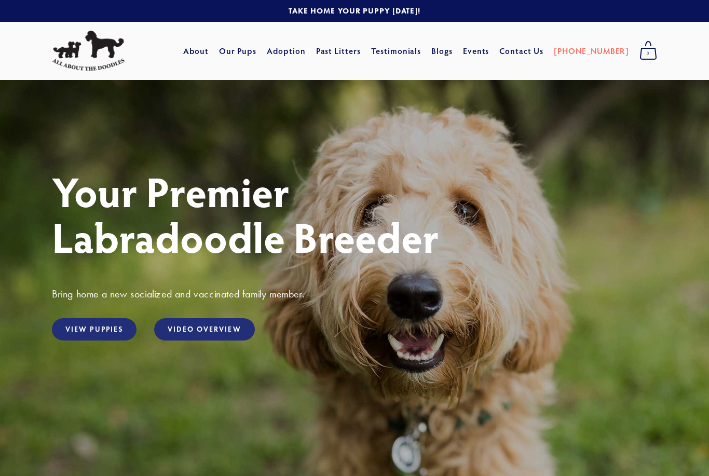 The image size is (709, 476). What do you see at coordinates (196, 51) in the screenshot?
I see `a: About` at bounding box center [196, 51].